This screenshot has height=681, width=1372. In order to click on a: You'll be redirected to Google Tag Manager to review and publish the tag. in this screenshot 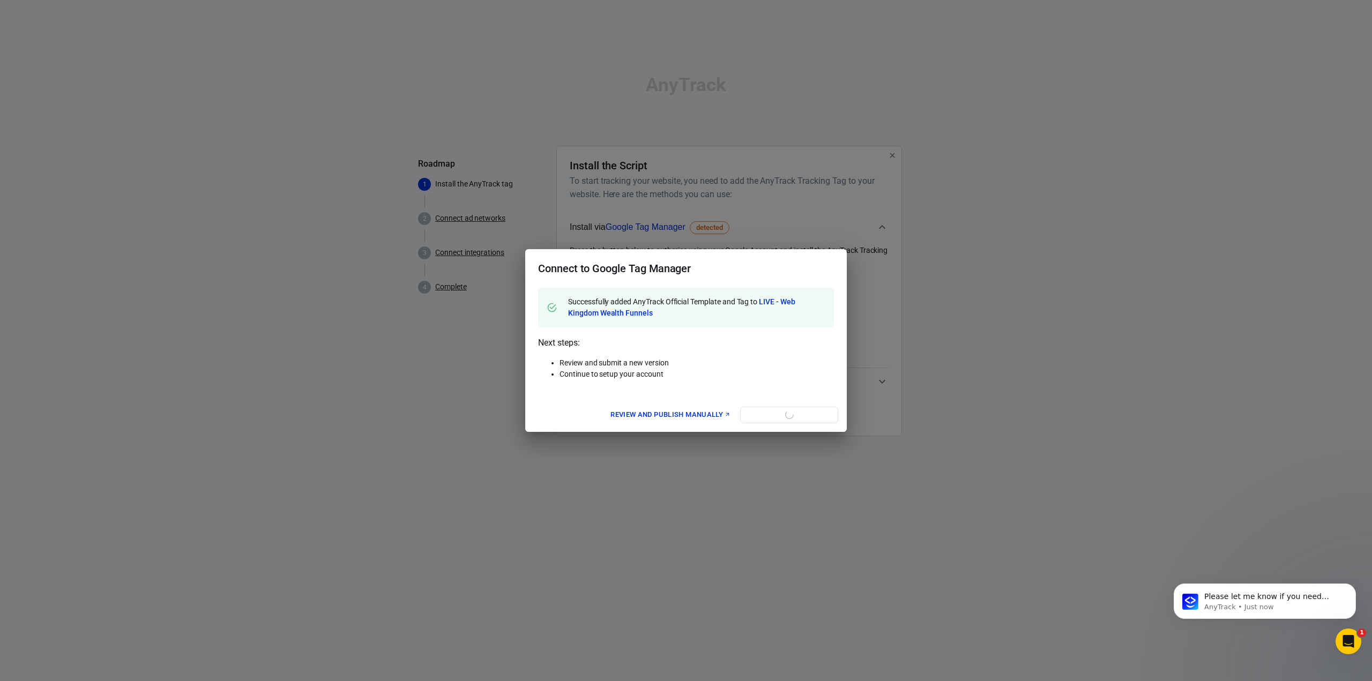, I will do `click(670, 415)`.